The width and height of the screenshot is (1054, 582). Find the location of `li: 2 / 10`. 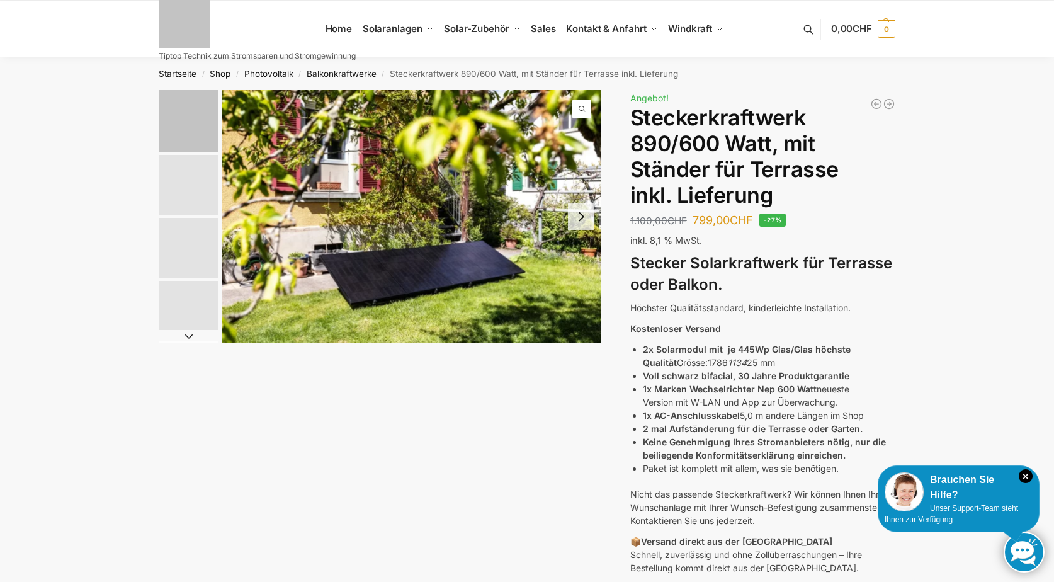

li: 2 / 10 is located at coordinates (187, 185).